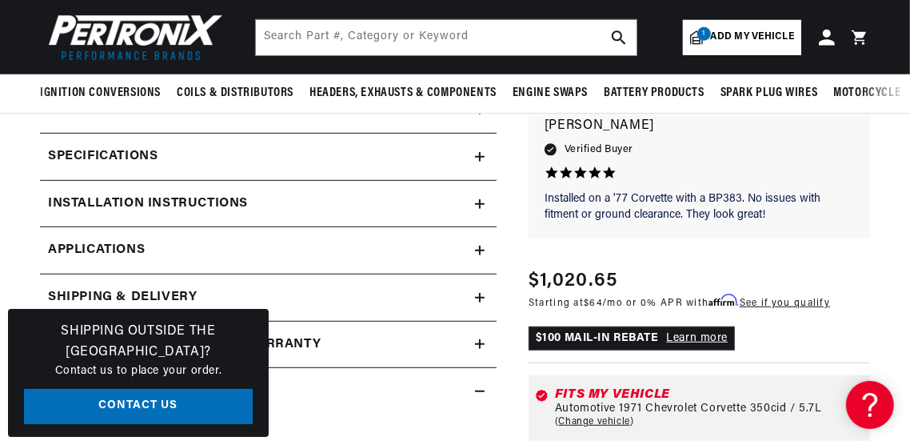 This screenshot has height=445, width=910. I want to click on a: 1Add my vehicle, so click(742, 38).